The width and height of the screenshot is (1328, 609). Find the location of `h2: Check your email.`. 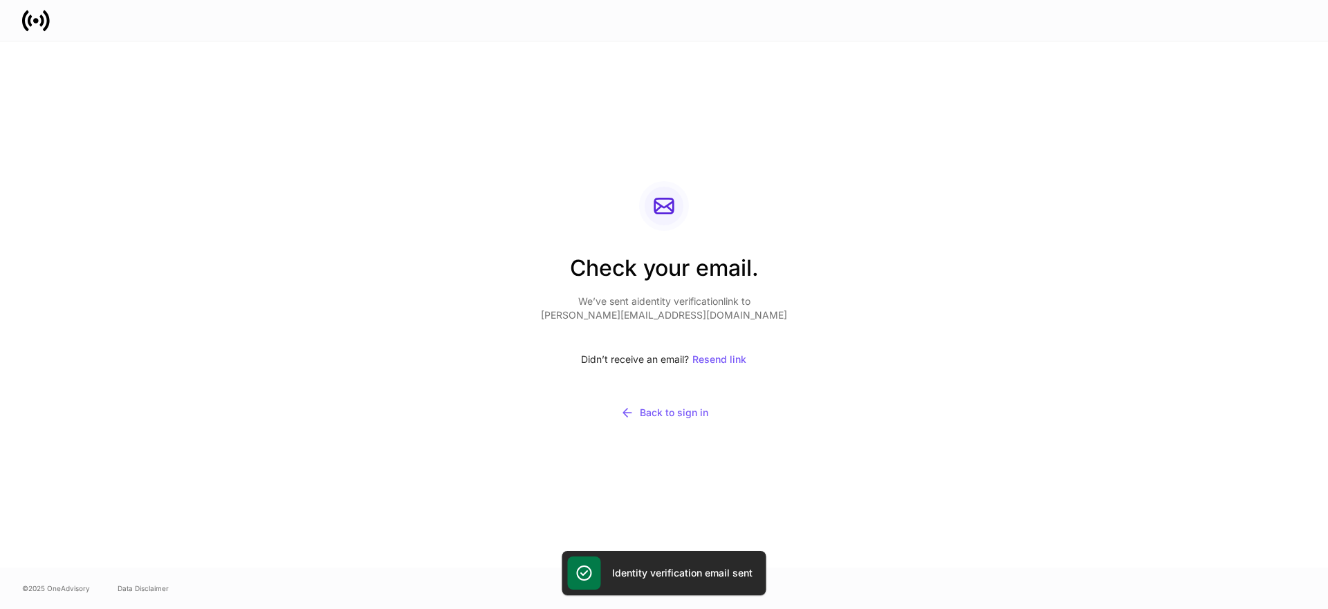

h2: Check your email. is located at coordinates (664, 274).